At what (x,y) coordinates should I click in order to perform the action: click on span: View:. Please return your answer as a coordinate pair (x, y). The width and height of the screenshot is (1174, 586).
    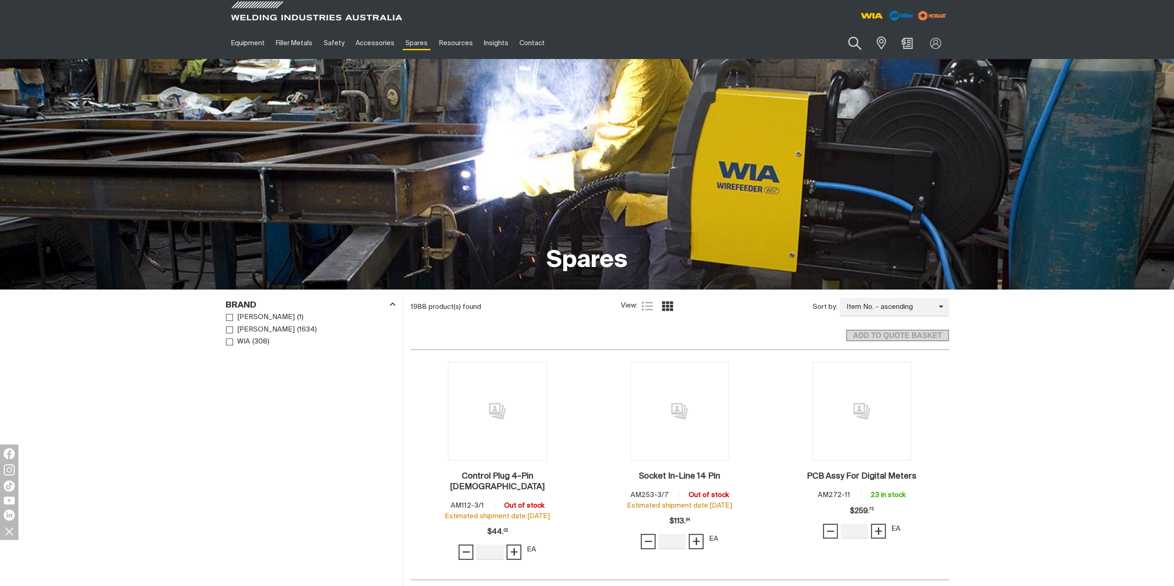
    Looking at the image, I should click on (628, 306).